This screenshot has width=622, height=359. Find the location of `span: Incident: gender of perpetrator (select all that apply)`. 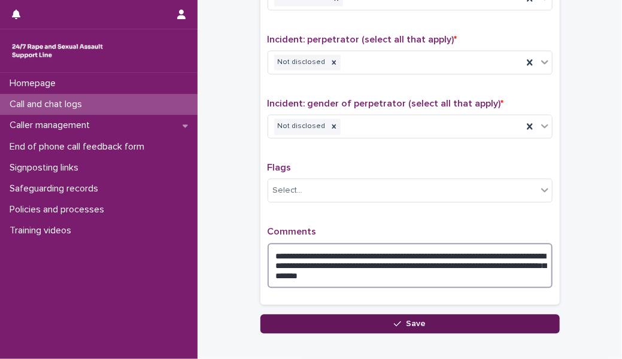

span: Incident: gender of perpetrator (select all that apply) is located at coordinates (386, 104).